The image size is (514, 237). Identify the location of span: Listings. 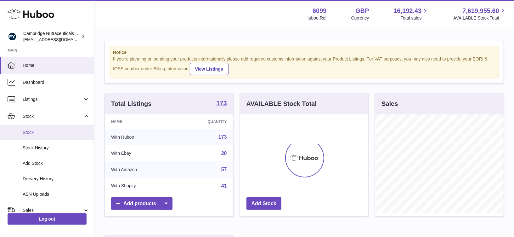
(53, 99).